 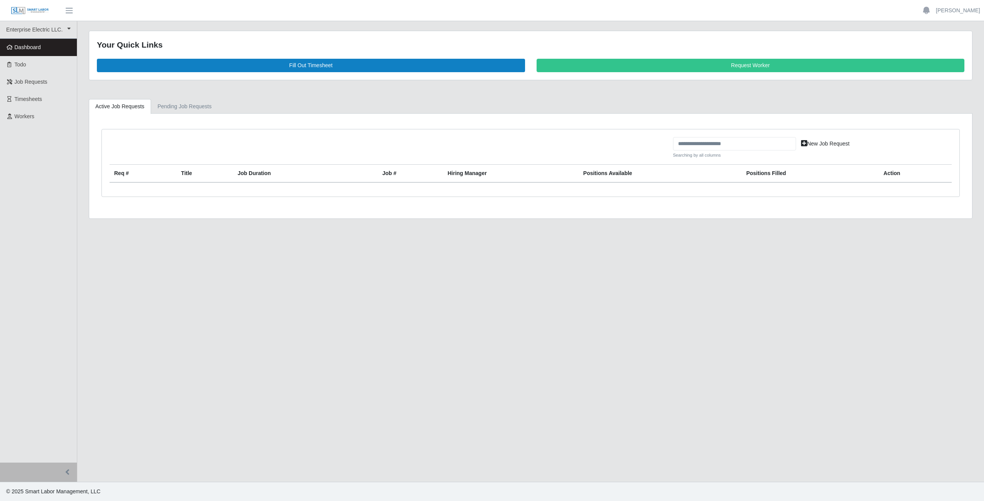 What do you see at coordinates (734, 155) in the screenshot?
I see `small: Searching by all columns` at bounding box center [734, 155].